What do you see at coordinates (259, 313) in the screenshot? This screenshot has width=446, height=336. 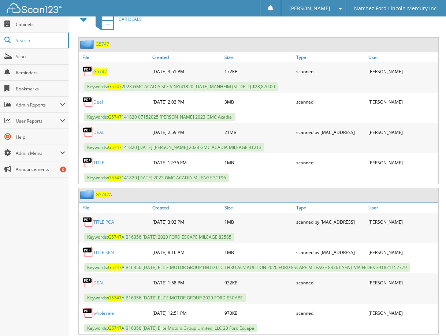 I see `div: 970KB` at bounding box center [259, 313].